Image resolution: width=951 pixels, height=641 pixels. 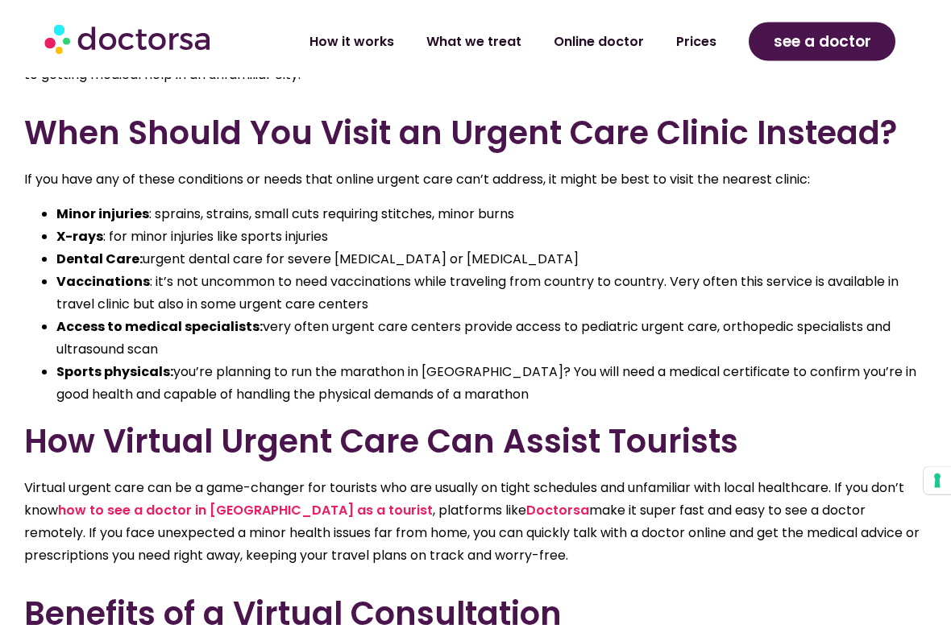 I want to click on b: X-rays, so click(x=80, y=237).